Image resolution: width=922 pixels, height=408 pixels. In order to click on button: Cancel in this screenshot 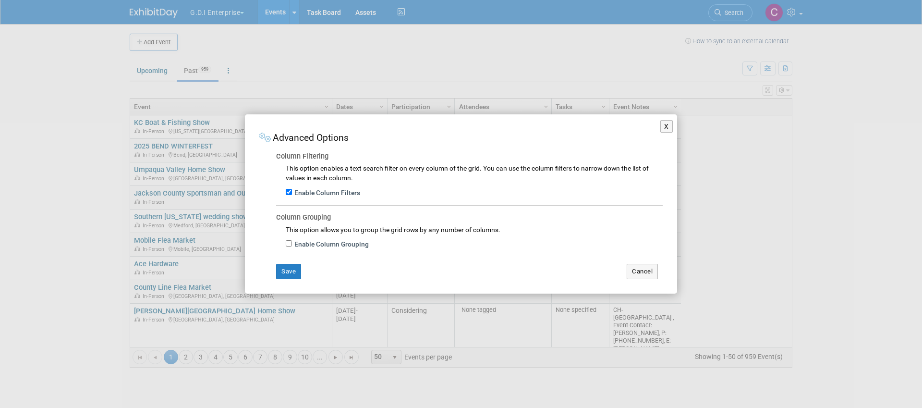, I will do `click(642, 271)`.